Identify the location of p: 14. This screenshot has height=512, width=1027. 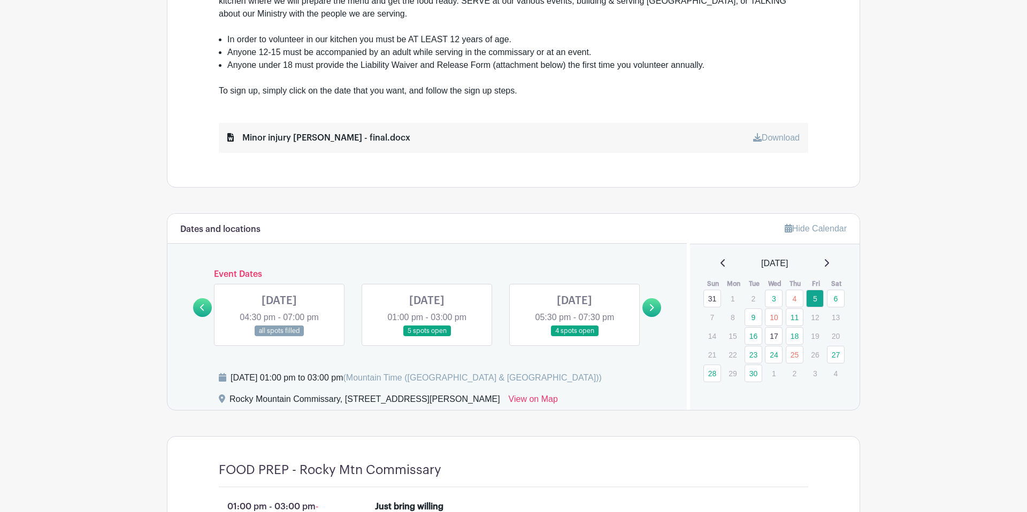
(712, 336).